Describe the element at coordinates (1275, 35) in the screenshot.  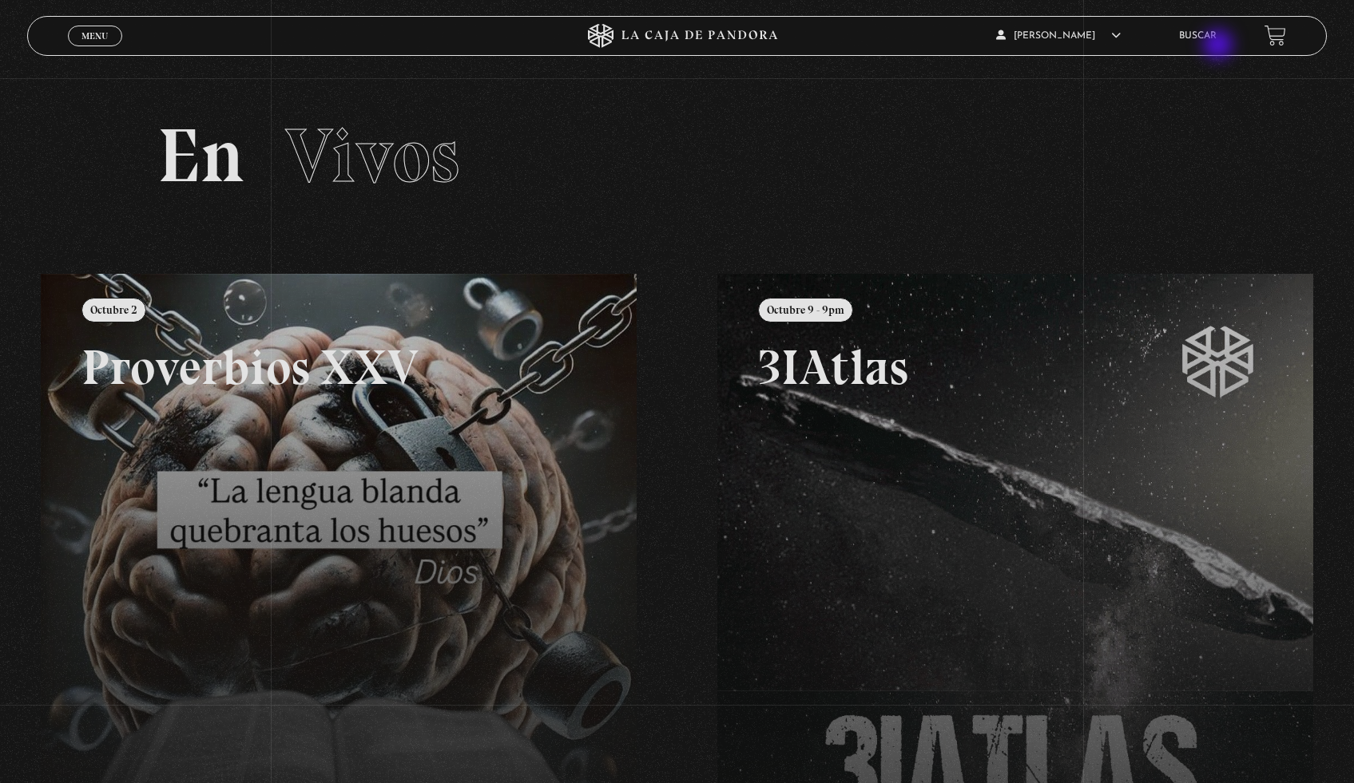
I see `a: View your shopping cart` at that location.